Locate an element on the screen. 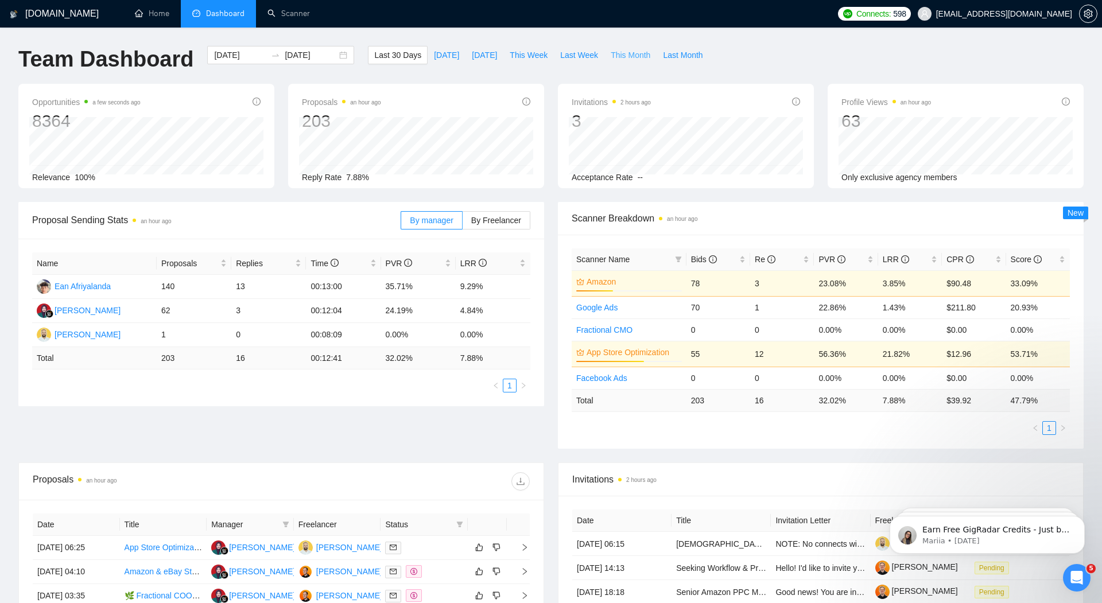 The width and height of the screenshot is (1102, 603). td: Total is located at coordinates (629, 400).